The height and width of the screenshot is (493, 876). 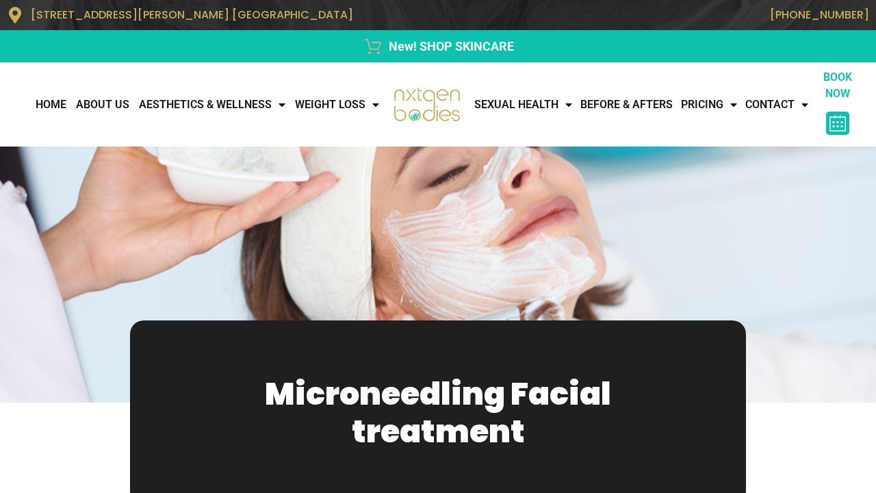 What do you see at coordinates (438, 46) in the screenshot?
I see `a: New! SHOP SKINCARE` at bounding box center [438, 46].